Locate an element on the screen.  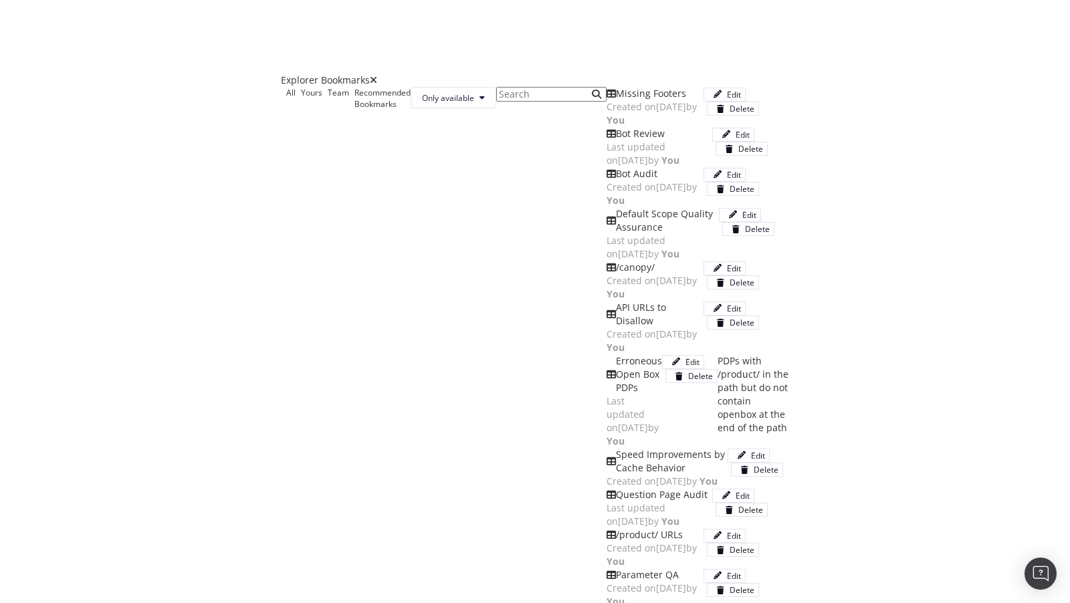
span: Only available is located at coordinates (448, 98).